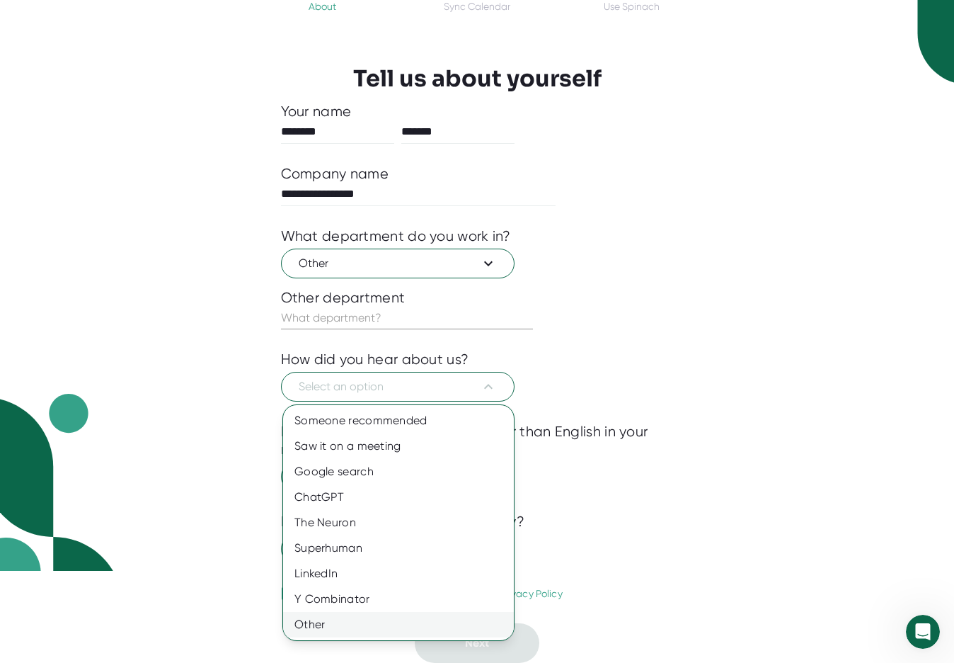 This screenshot has height=663, width=954. What do you see at coordinates (399, 573) in the screenshot?
I see `div: LinkedIn` at bounding box center [399, 573].